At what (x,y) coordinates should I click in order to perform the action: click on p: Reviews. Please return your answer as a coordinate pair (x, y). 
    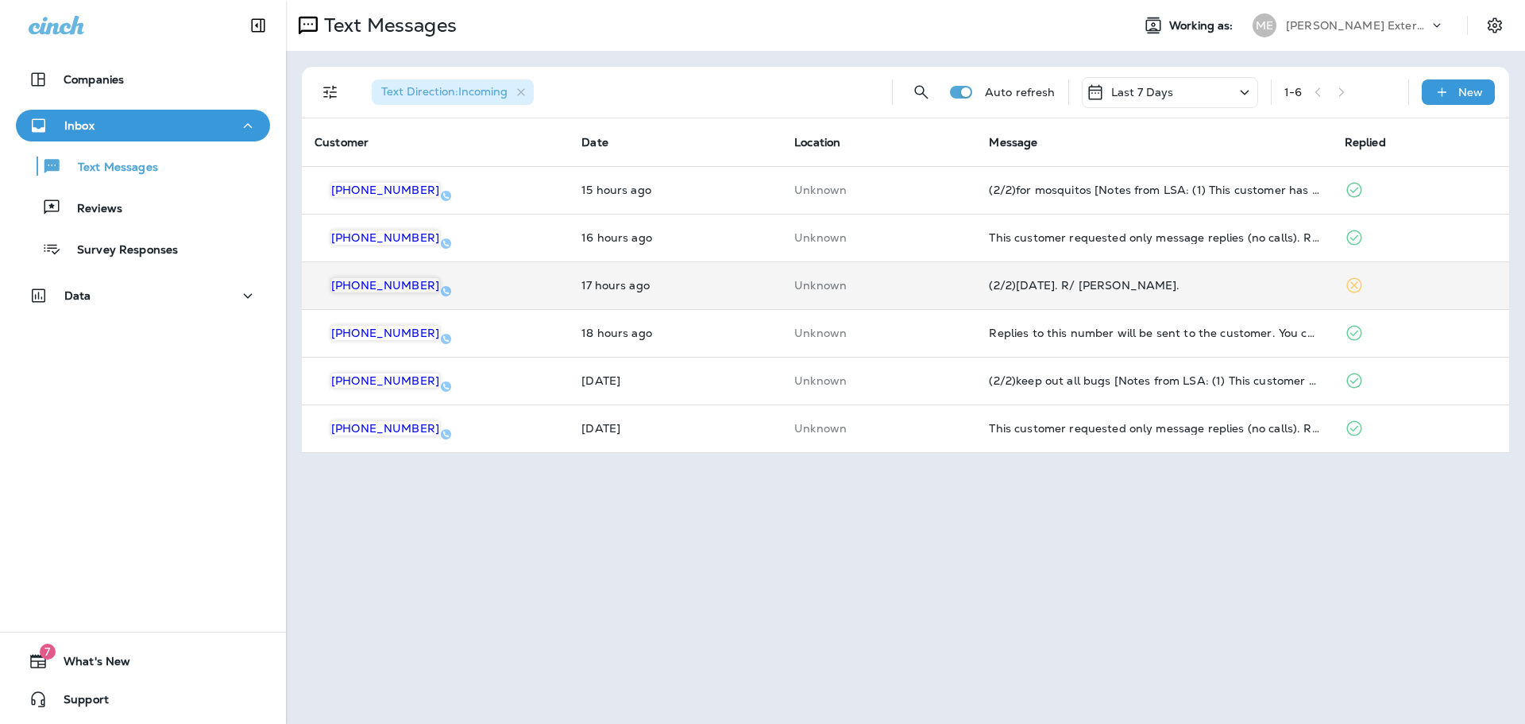
    Looking at the image, I should click on (91, 209).